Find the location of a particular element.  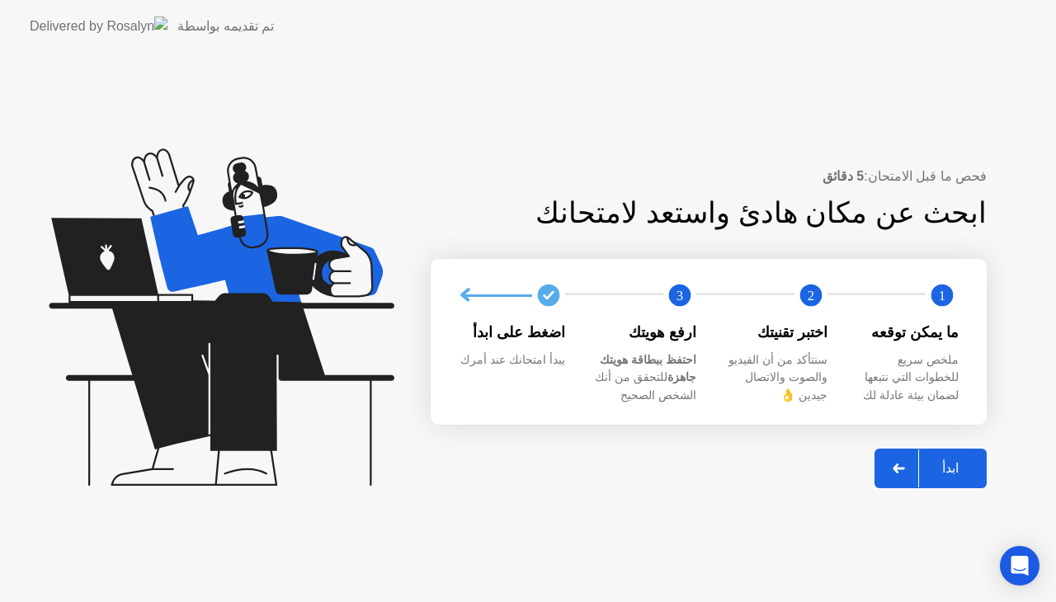

div: اختبر تقنيتك is located at coordinates (775, 332).